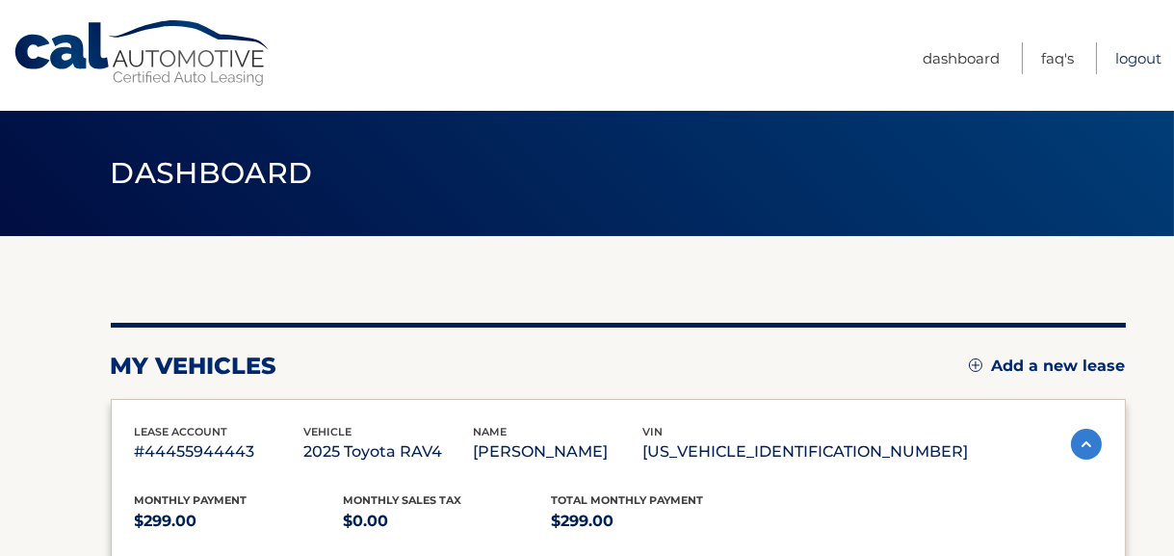  Describe the element at coordinates (961, 58) in the screenshot. I see `a: Dashboard` at that location.